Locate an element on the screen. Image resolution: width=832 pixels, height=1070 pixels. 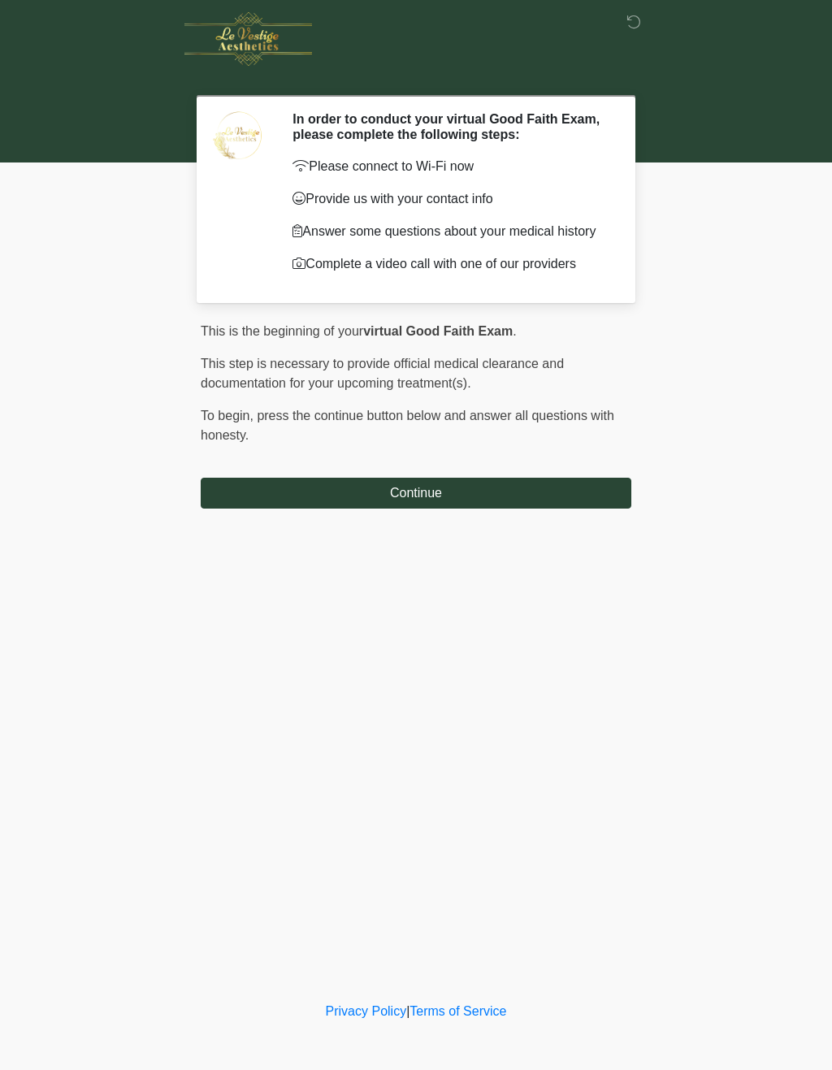
span: press the continue button below and answer all questions with honesty. is located at coordinates (407, 425).